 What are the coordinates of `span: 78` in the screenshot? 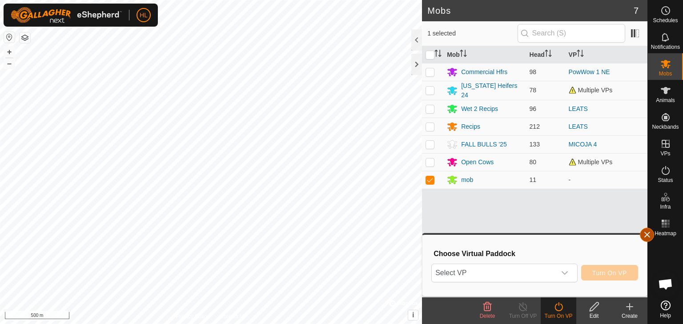 It's located at (533, 90).